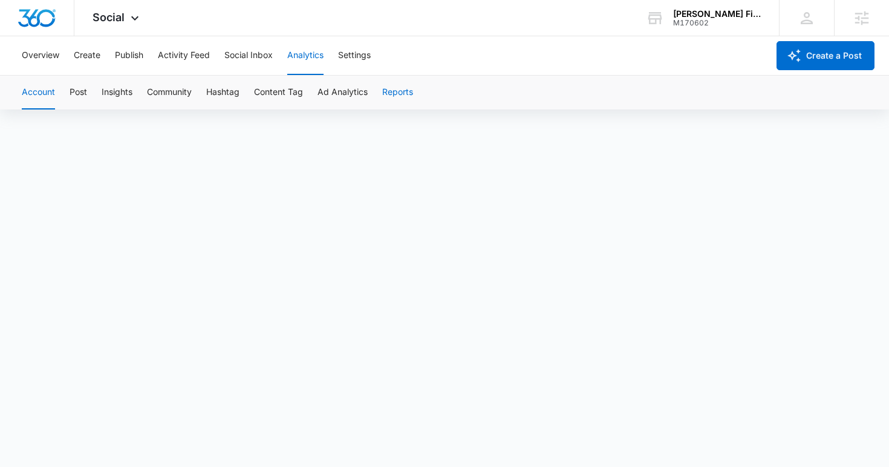 The image size is (889, 467). I want to click on button: Publish, so click(129, 56).